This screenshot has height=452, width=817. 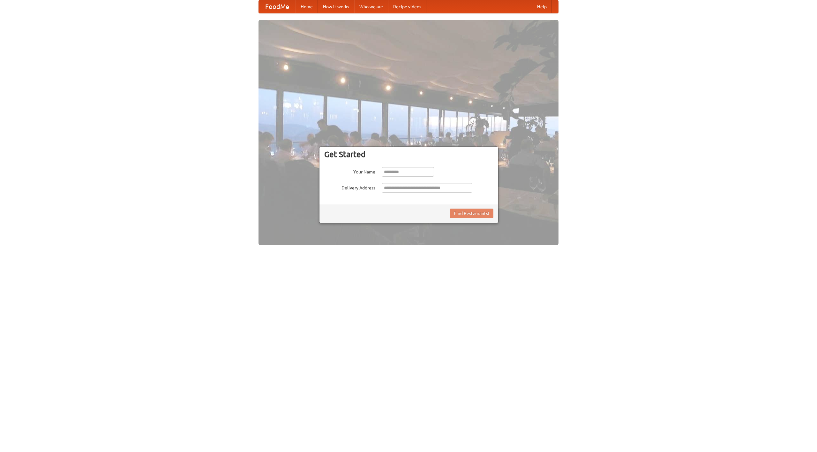 What do you see at coordinates (307, 7) in the screenshot?
I see `a: Home` at bounding box center [307, 7].